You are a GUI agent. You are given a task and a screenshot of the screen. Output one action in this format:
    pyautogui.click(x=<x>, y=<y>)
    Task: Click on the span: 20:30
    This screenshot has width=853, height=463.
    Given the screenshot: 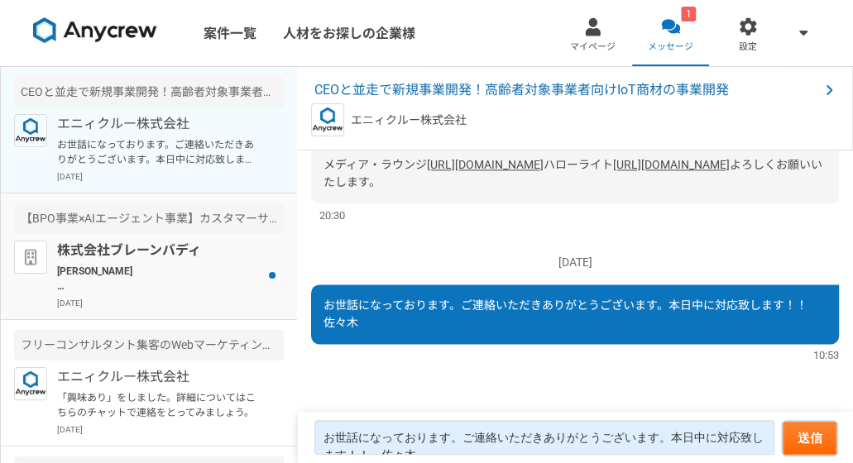 What is the action you would take?
    pyautogui.click(x=332, y=215)
    